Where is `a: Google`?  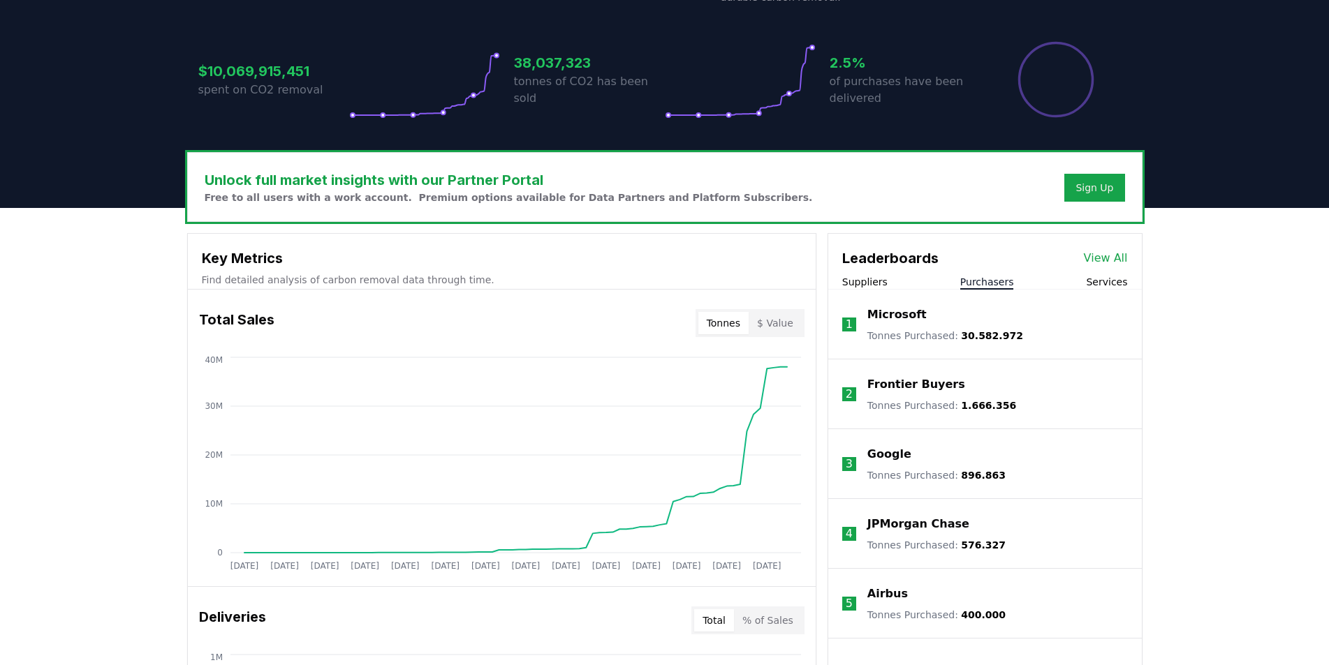 a: Google is located at coordinates (889, 455).